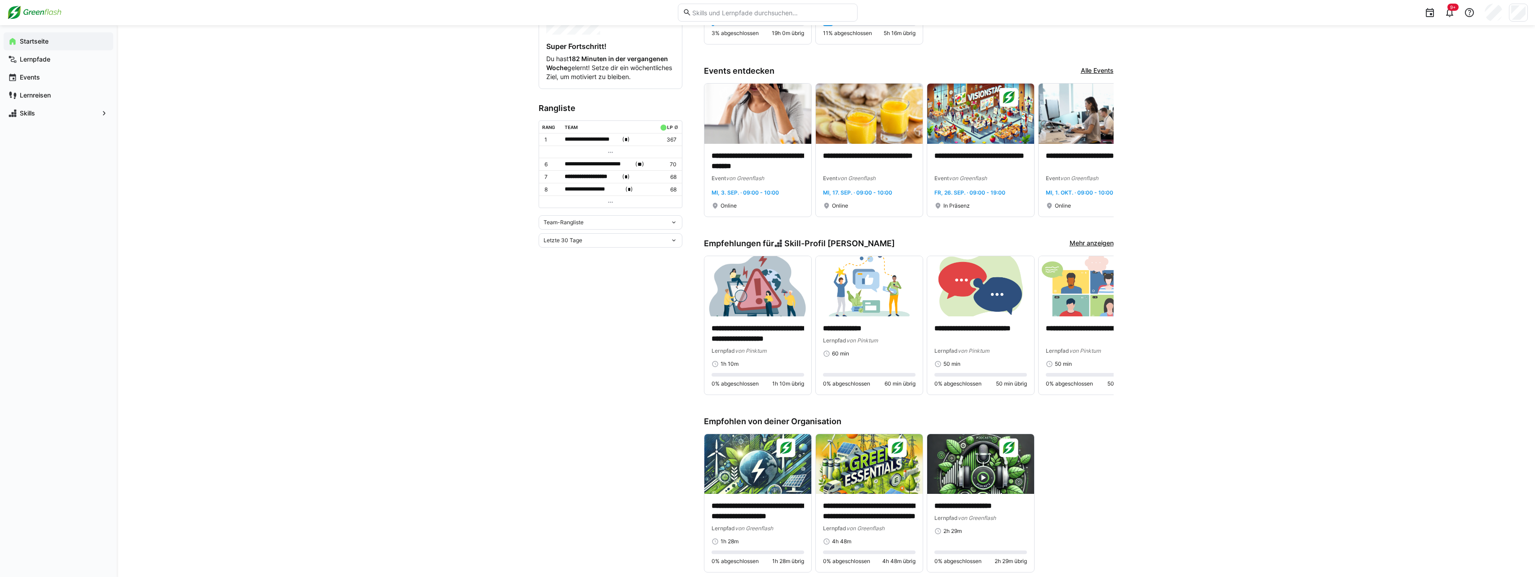  What do you see at coordinates (551, 190) in the screenshot?
I see `p: 8` at bounding box center [551, 190].